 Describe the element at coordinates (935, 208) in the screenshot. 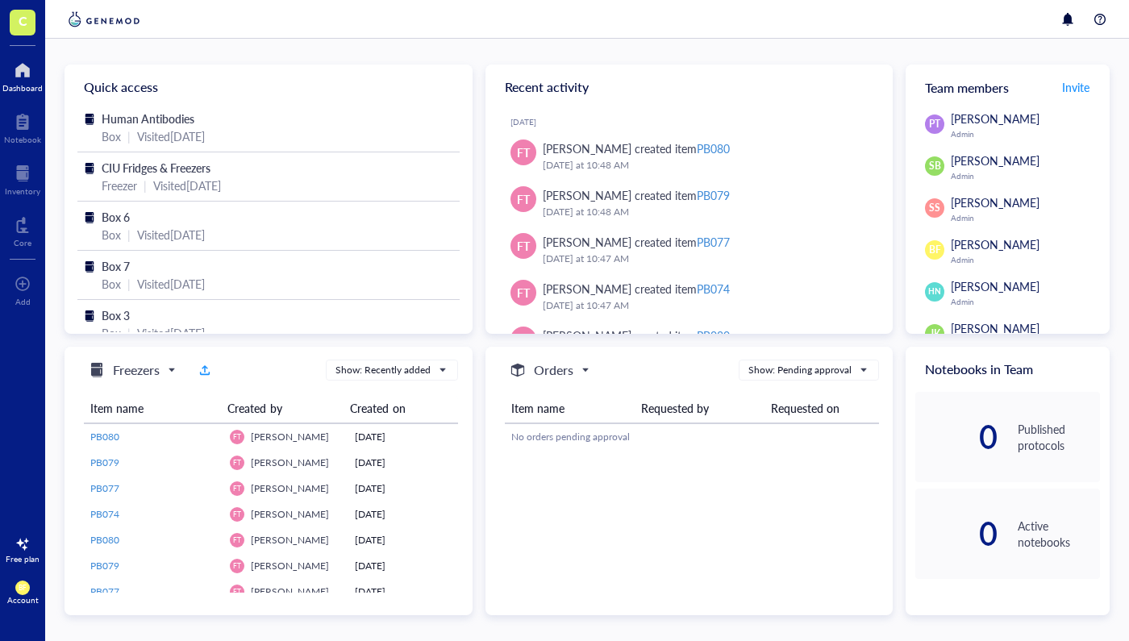

I see `span: SS` at that location.